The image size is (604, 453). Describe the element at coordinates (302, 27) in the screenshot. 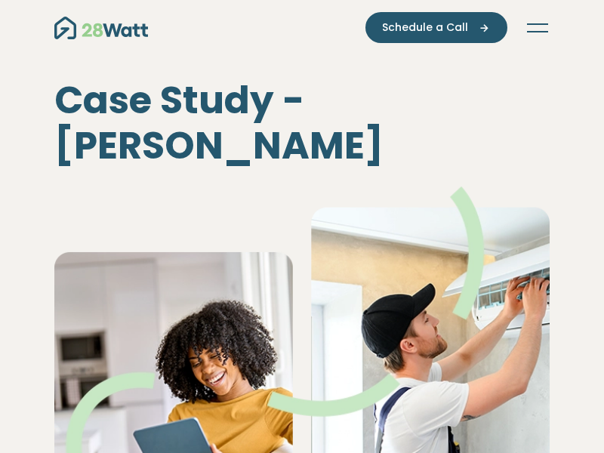

I see `nav: Main navigation` at that location.